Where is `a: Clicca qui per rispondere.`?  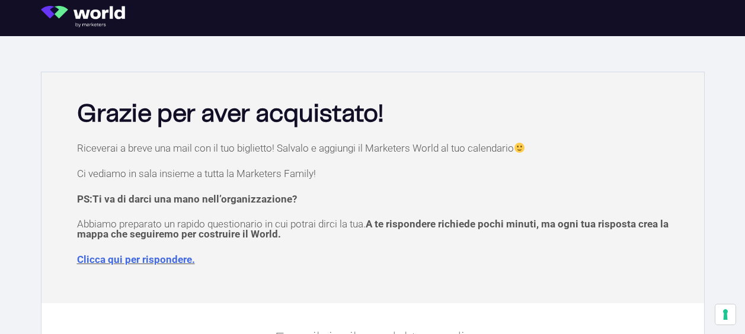
a: Clicca qui per rispondere. is located at coordinates (136, 260).